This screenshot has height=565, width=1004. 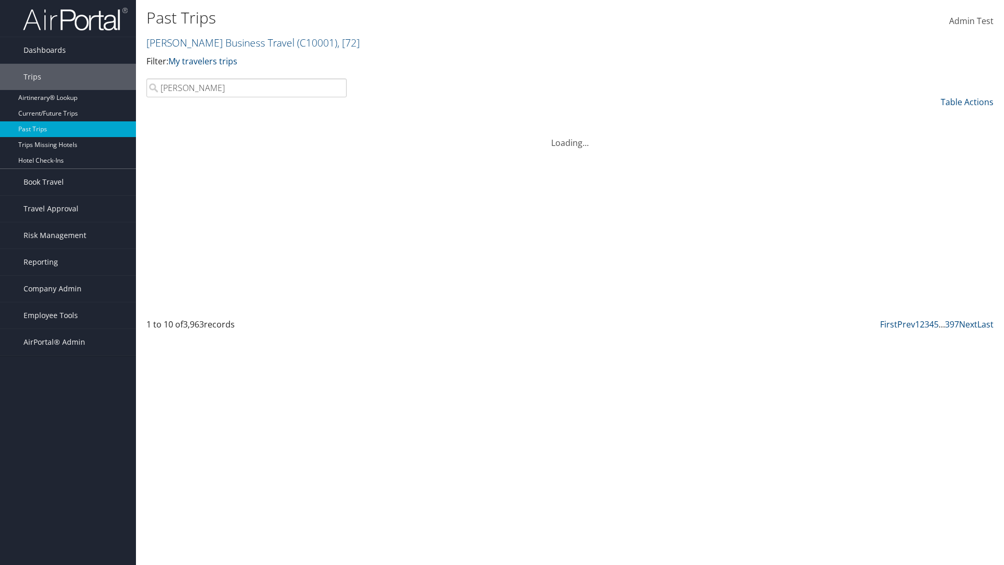 I want to click on input: Search Traveler or Arrival City, so click(x=246, y=88).